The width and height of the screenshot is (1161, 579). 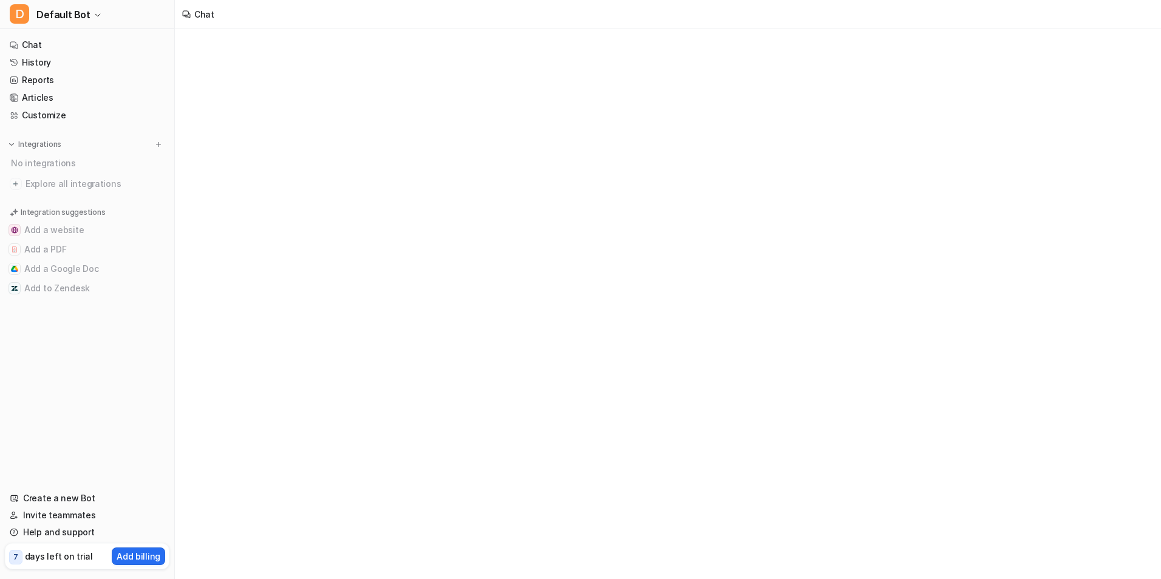 What do you see at coordinates (95, 184) in the screenshot?
I see `span: Explore all integrations` at bounding box center [95, 184].